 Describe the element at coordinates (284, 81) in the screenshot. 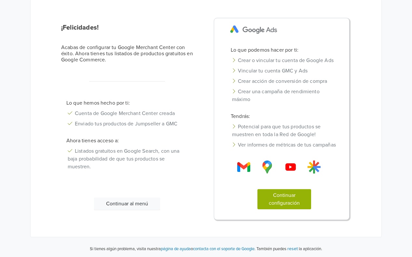

I see `li: Crear acción de conversión de compra` at that location.